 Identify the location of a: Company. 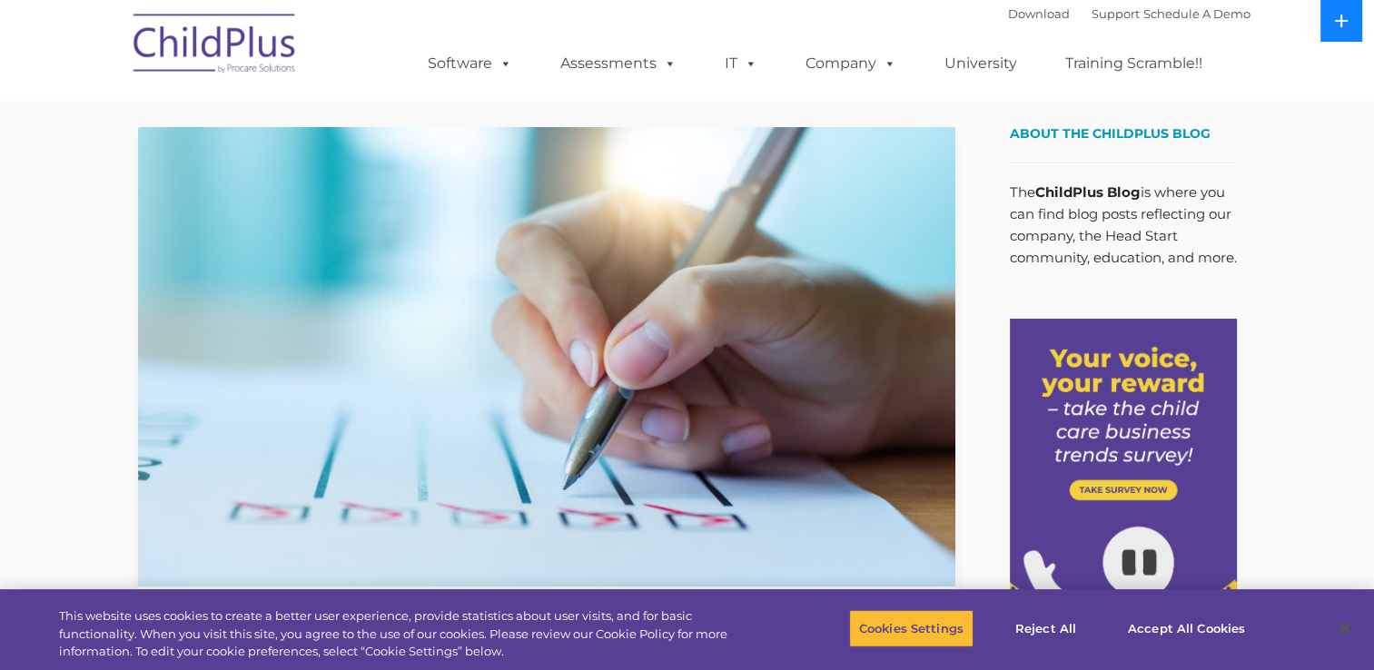
(851, 64).